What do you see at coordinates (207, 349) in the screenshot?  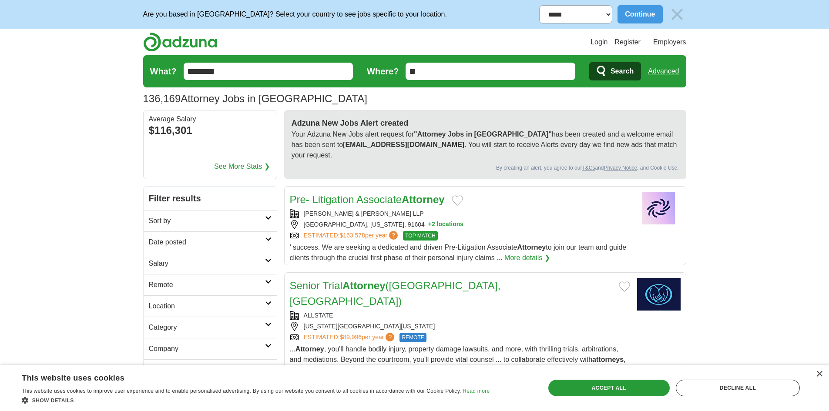 I see `h2: Company` at bounding box center [207, 349].